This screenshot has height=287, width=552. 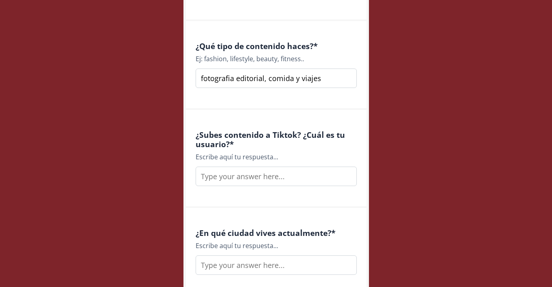 What do you see at coordinates (276, 59) in the screenshot?
I see `div: Ej: fashion, lifestyle, beauty, fitness..` at bounding box center [276, 59].